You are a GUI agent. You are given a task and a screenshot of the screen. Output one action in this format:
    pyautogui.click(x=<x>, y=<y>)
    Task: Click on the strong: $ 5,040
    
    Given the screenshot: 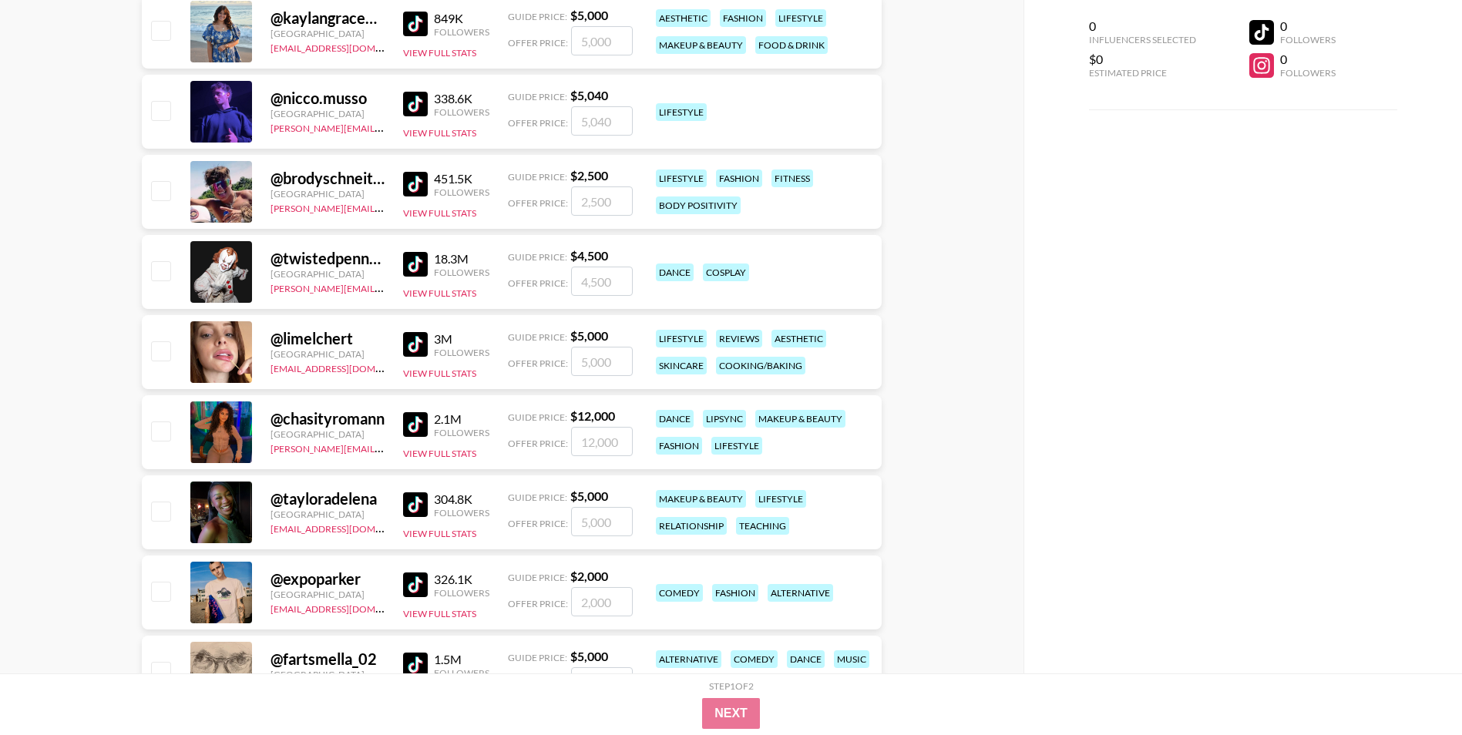 What is the action you would take?
    pyautogui.click(x=589, y=95)
    